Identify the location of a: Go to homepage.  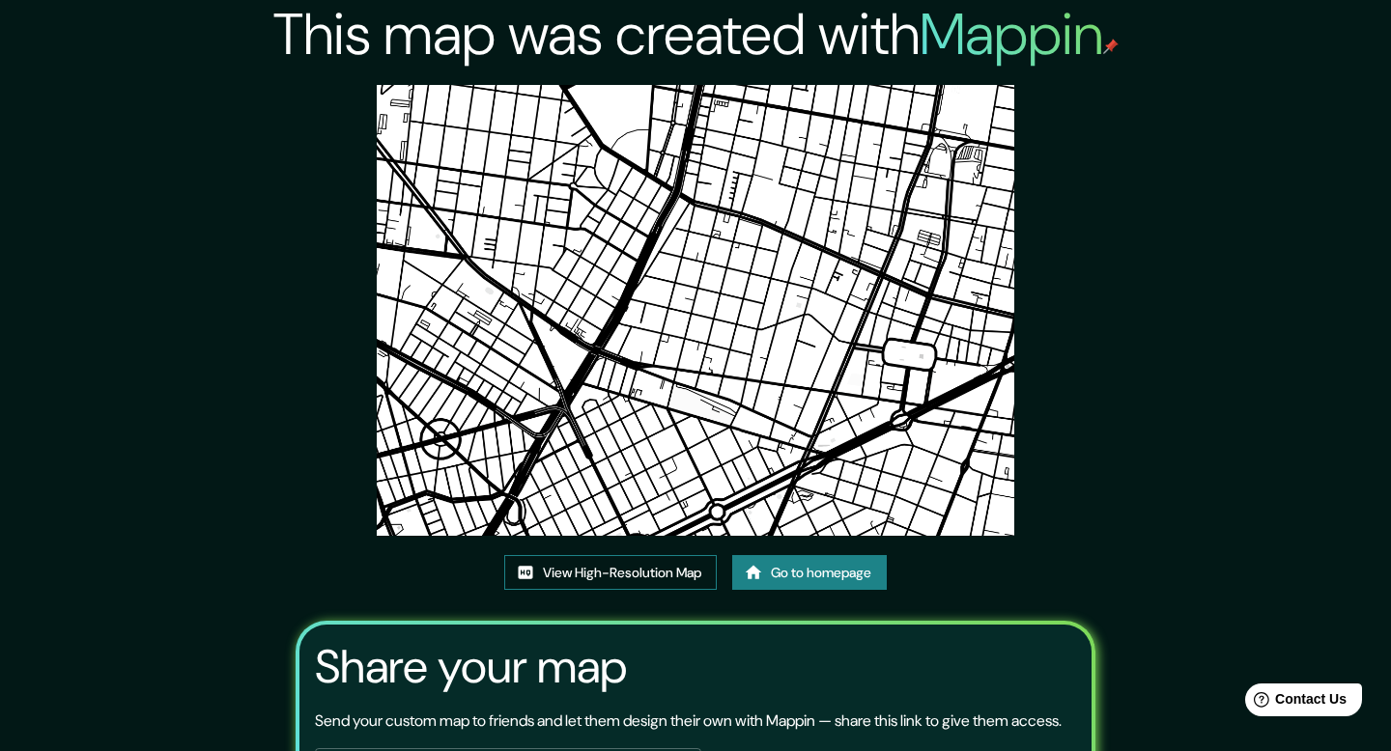
(809, 573).